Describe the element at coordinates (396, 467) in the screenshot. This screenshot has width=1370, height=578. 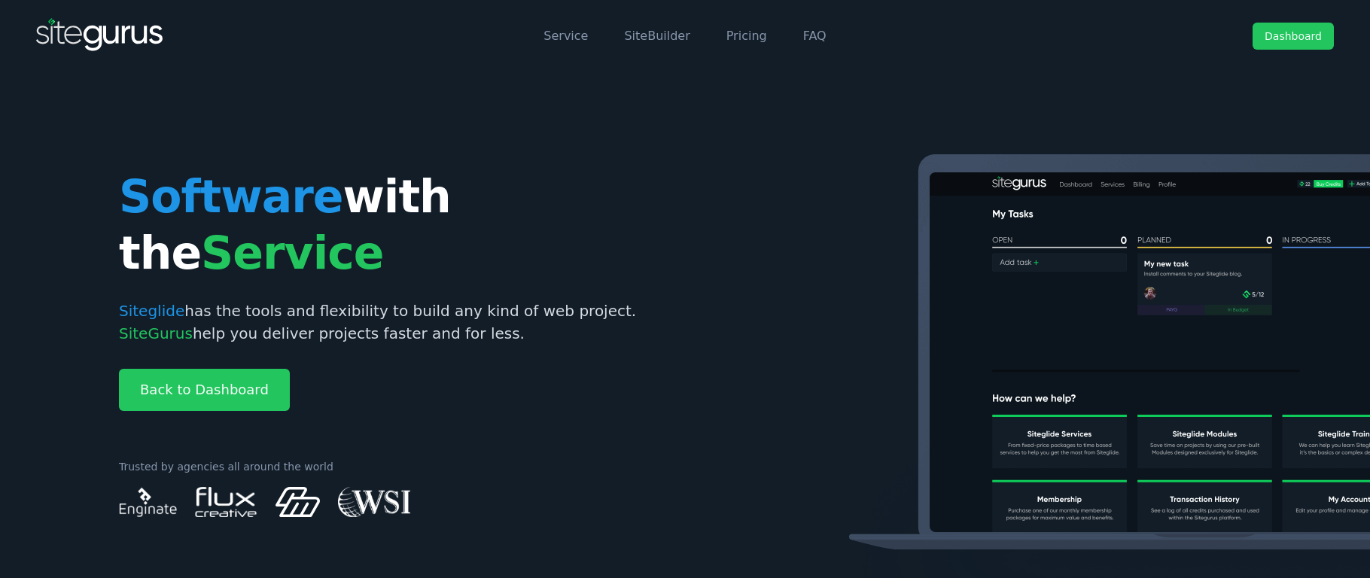
I see `p: Trusted by agencies all around the world` at that location.